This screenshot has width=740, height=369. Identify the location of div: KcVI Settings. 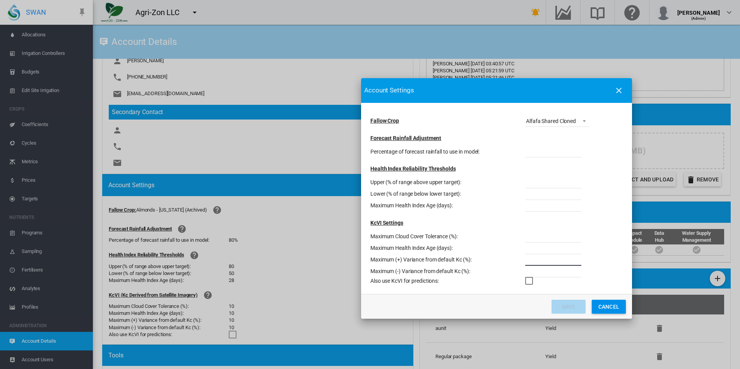
(387, 223).